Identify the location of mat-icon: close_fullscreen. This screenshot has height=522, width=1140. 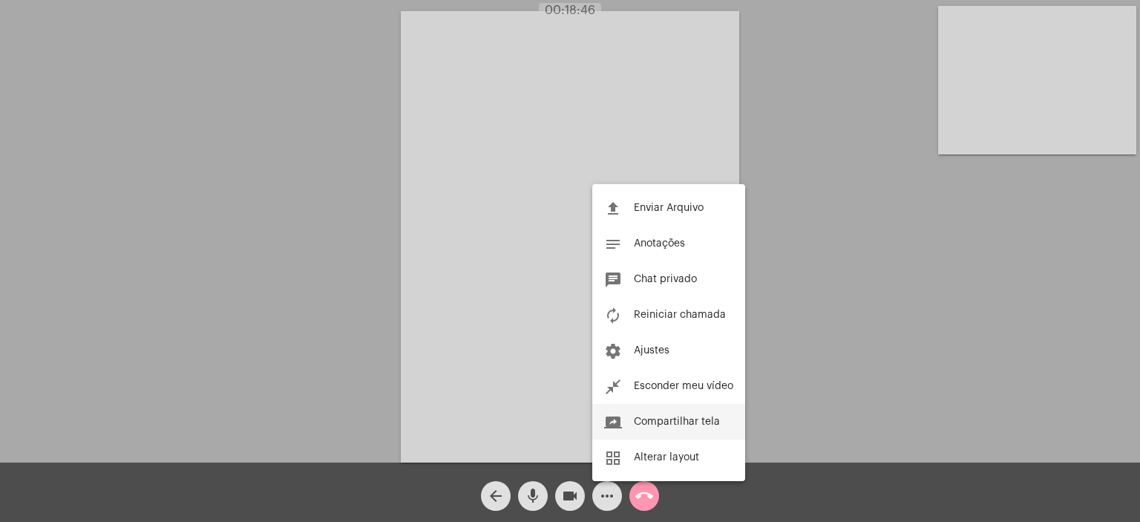
(613, 387).